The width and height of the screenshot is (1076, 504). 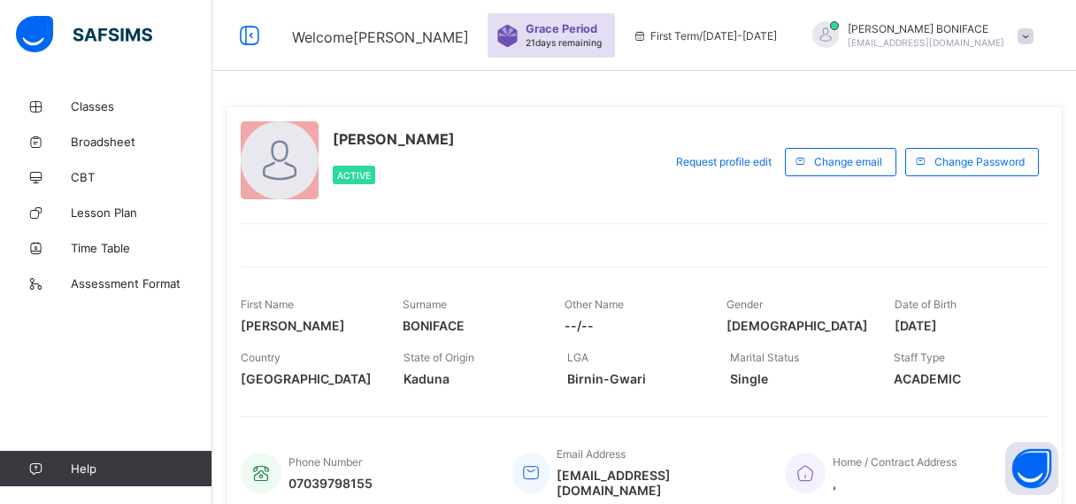 What do you see at coordinates (798, 378) in the screenshot?
I see `span: Single` at bounding box center [798, 378].